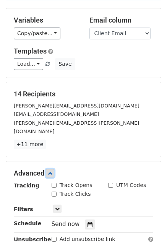 The width and height of the screenshot is (167, 244). Describe the element at coordinates (75, 194) in the screenshot. I see `label: Track Clicks` at that location.